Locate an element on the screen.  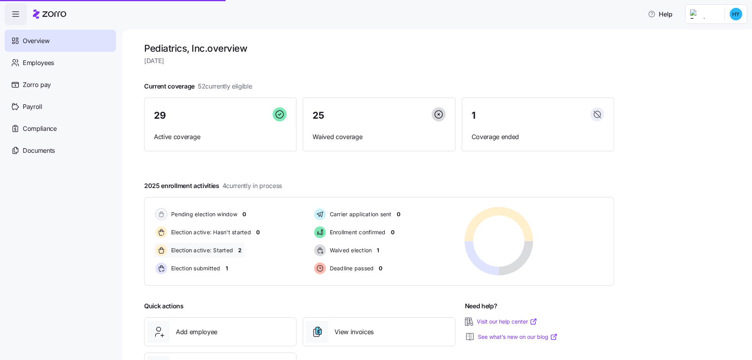
span: 52 currently eligible is located at coordinates (225, 86).